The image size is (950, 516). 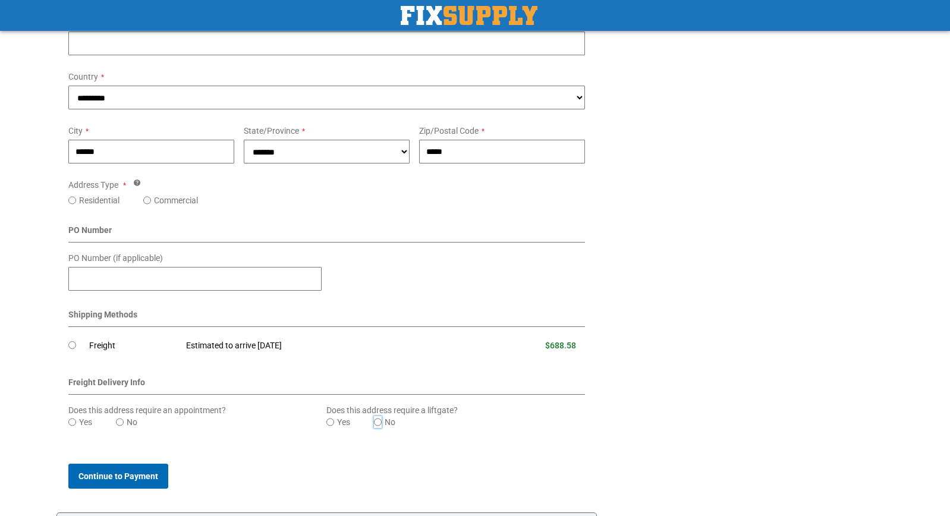 What do you see at coordinates (561, 346) in the screenshot?
I see `span: $688.58` at bounding box center [561, 346].